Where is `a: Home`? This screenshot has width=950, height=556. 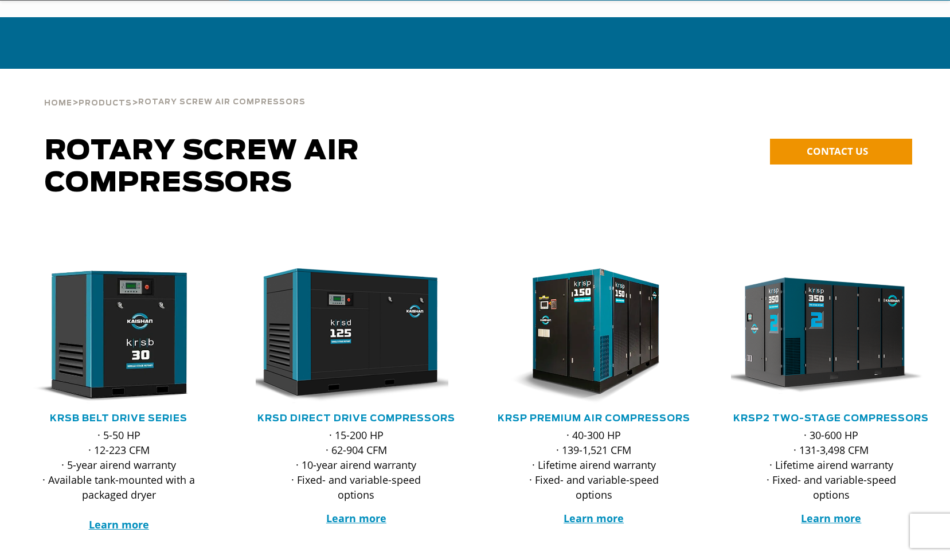 a: Home is located at coordinates (58, 103).